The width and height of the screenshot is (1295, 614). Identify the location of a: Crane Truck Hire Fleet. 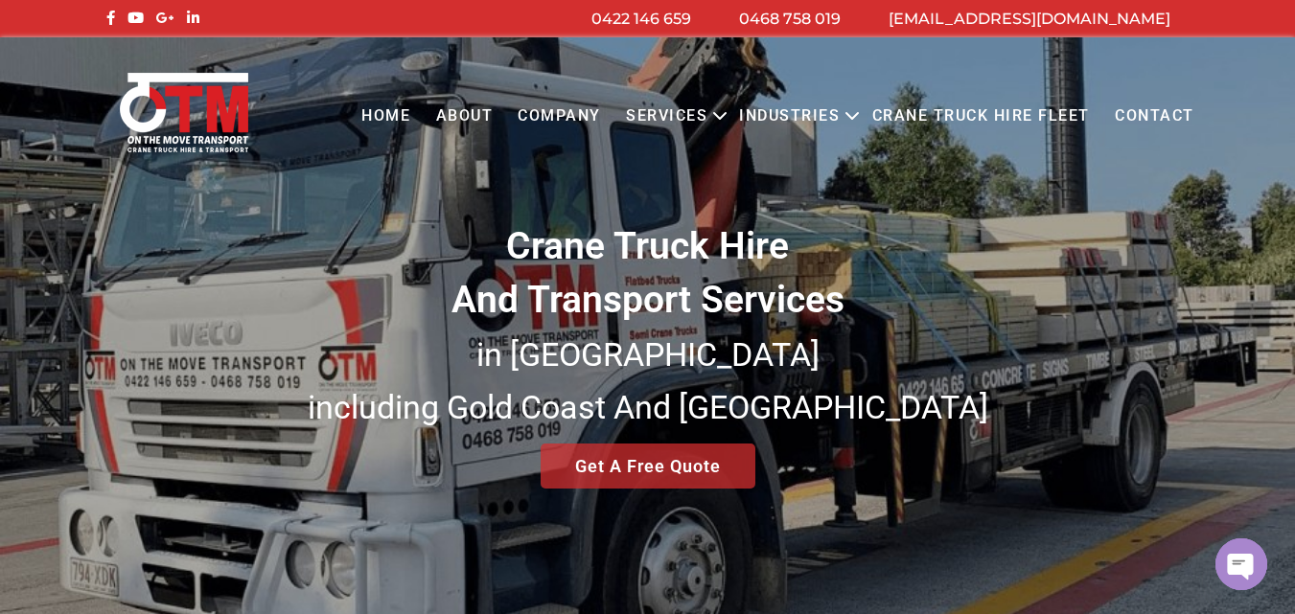
(980, 116).